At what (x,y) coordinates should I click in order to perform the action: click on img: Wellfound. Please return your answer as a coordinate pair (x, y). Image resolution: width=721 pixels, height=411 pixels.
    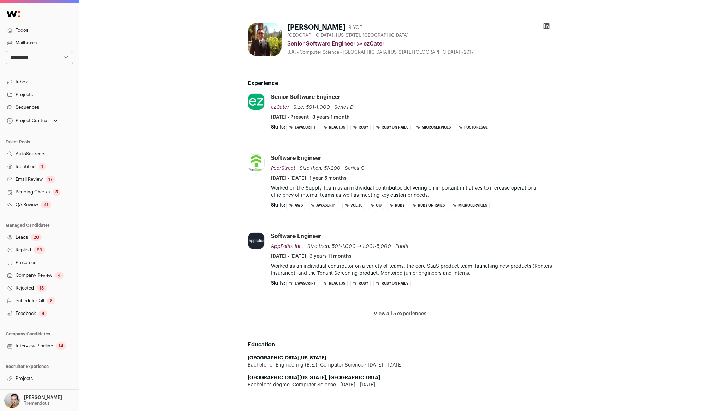
    Looking at the image, I should click on (13, 14).